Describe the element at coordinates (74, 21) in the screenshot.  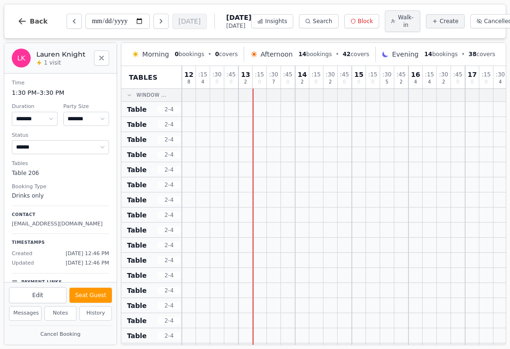
I see `button: Previous day` at that location.